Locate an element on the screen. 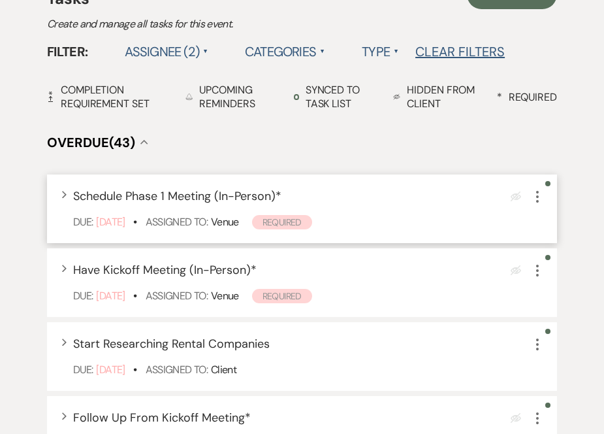 The image size is (604, 434). button: Clear Filters is located at coordinates (460, 52).